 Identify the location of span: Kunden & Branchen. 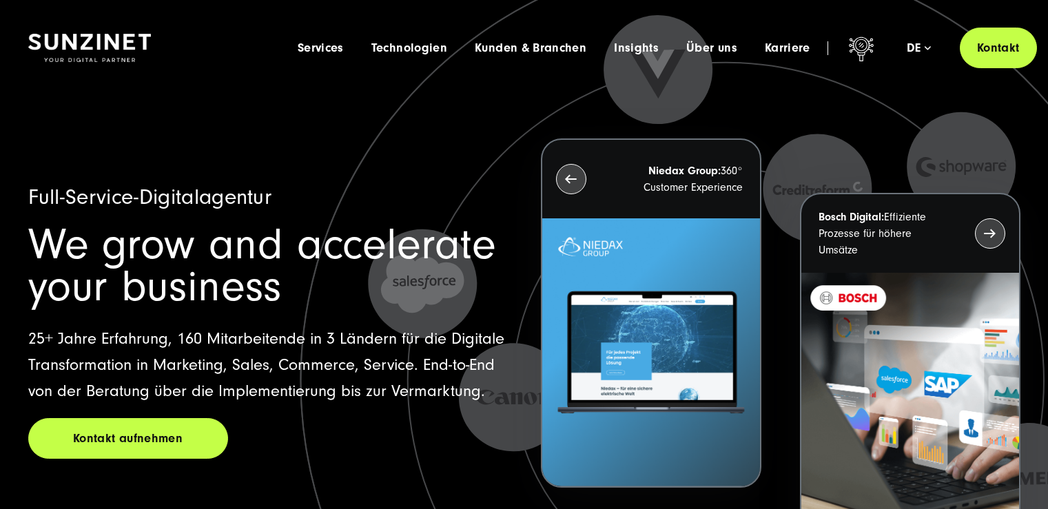
(531, 48).